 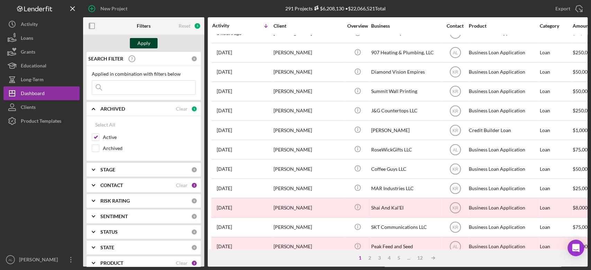 I want to click on div: $6,208,130, so click(x=328, y=8).